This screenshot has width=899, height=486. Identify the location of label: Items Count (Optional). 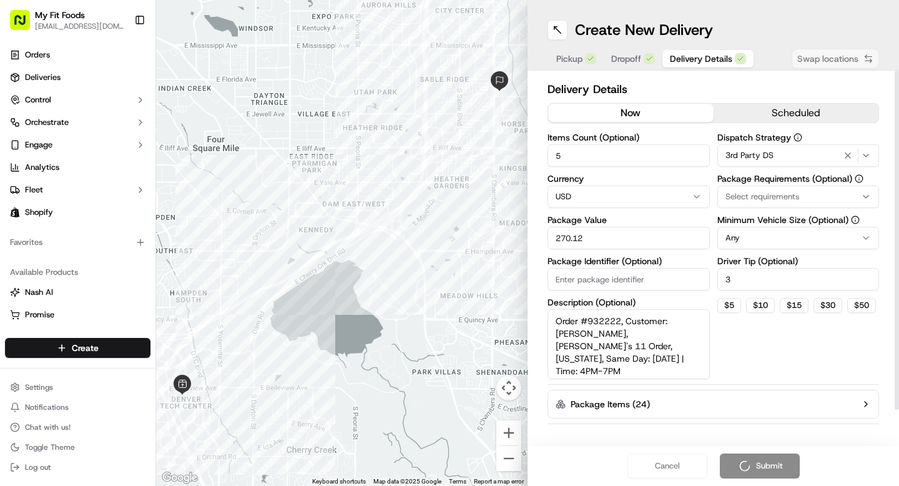
(629, 137).